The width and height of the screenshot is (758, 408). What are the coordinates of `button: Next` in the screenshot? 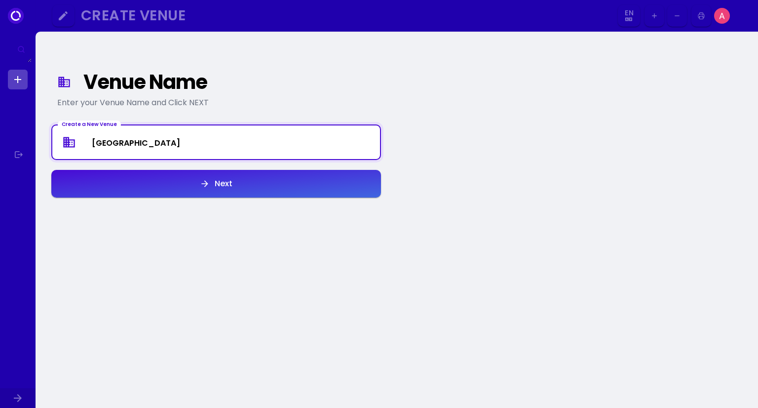 It's located at (216, 184).